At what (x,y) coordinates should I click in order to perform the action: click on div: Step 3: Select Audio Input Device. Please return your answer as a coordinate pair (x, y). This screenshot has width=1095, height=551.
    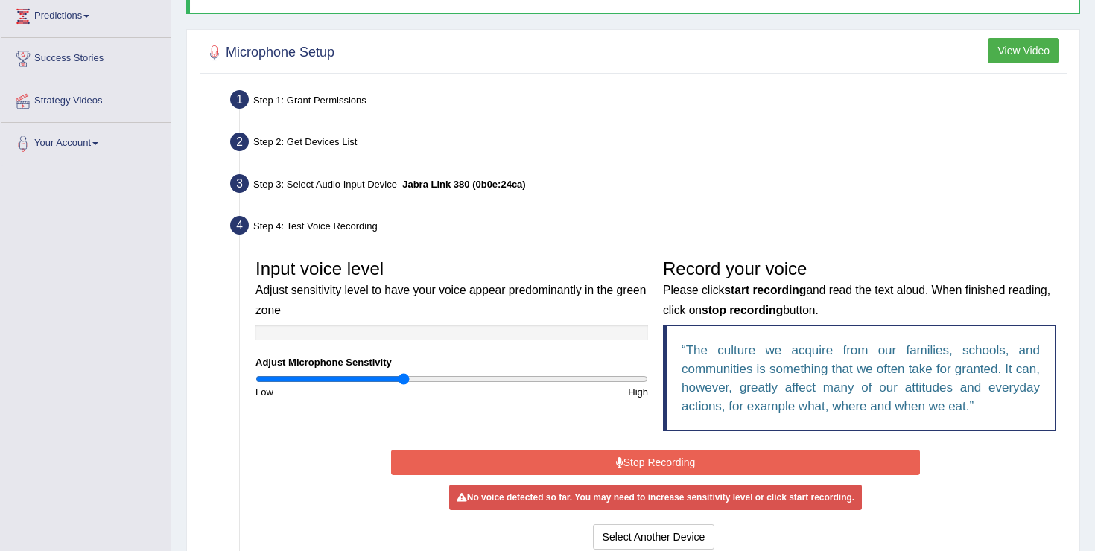
    Looking at the image, I should click on (648, 186).